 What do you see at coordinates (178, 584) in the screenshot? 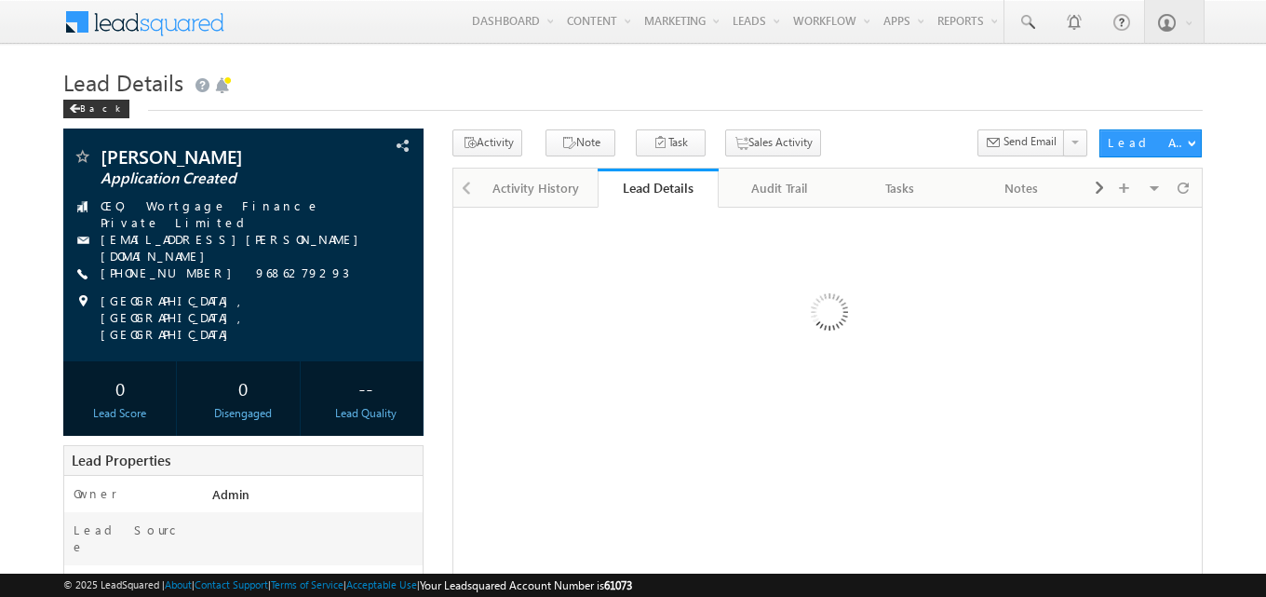
I see `a: About` at bounding box center [178, 584].